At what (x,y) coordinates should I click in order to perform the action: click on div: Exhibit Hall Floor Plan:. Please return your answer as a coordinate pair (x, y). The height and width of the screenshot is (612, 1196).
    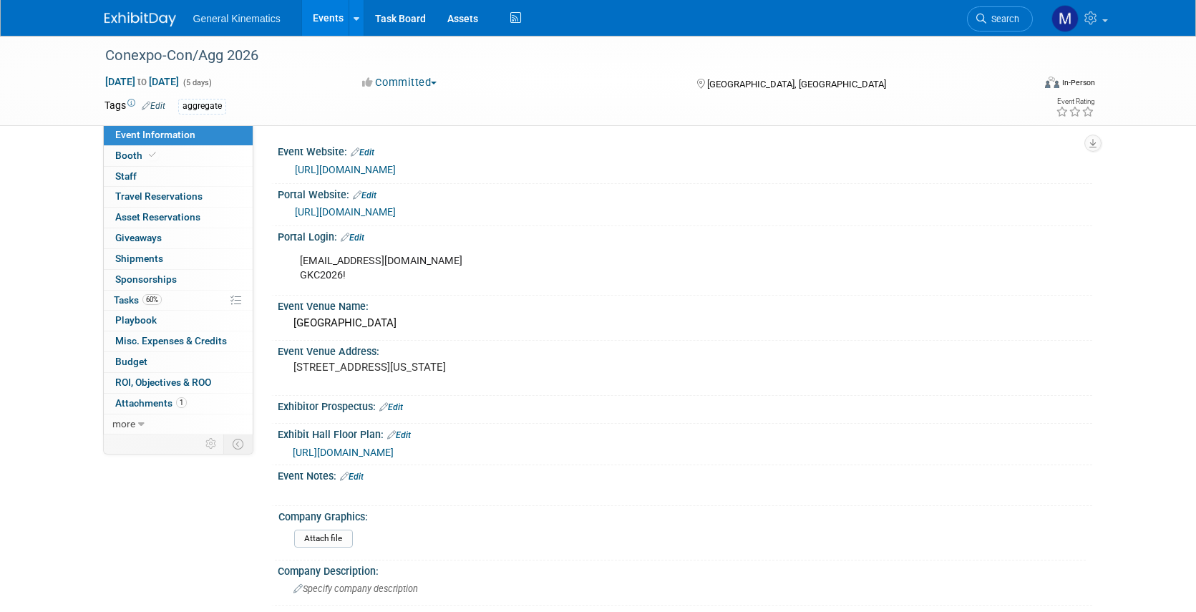
    Looking at the image, I should click on (685, 433).